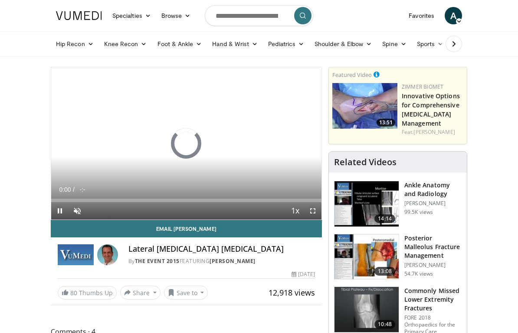 The image size is (518, 333). What do you see at coordinates (76, 254) in the screenshot?
I see `img: The Event 2015` at bounding box center [76, 254].